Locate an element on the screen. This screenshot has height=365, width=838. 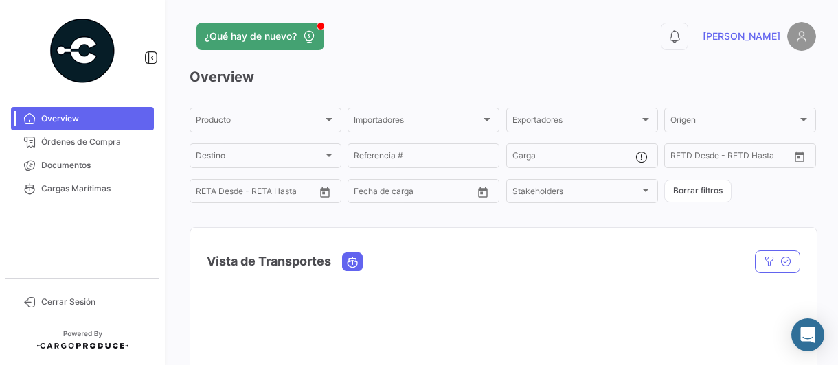
a: Overview is located at coordinates (82, 119).